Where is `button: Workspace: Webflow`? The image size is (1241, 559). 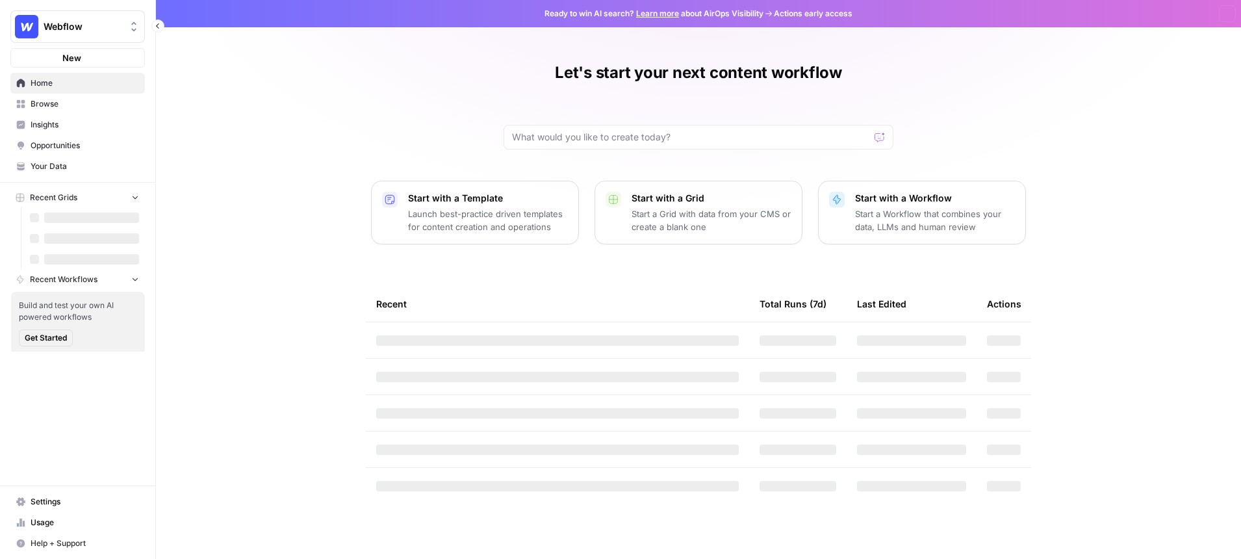 button: Workspace: Webflow is located at coordinates (77, 27).